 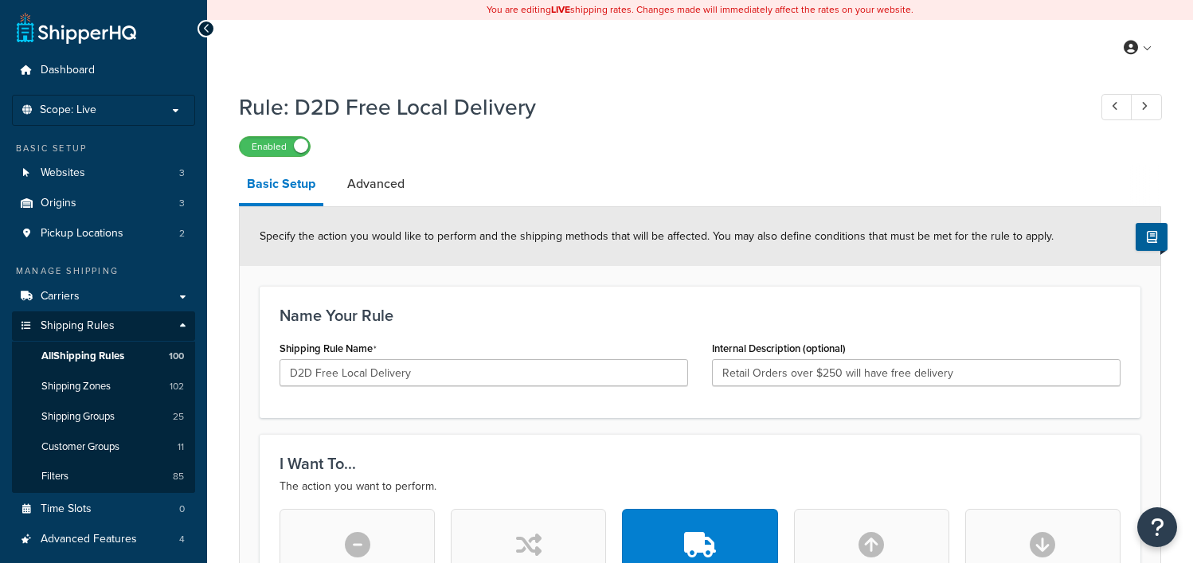 What do you see at coordinates (104, 173) in the screenshot?
I see `a: Websites3` at bounding box center [104, 173].